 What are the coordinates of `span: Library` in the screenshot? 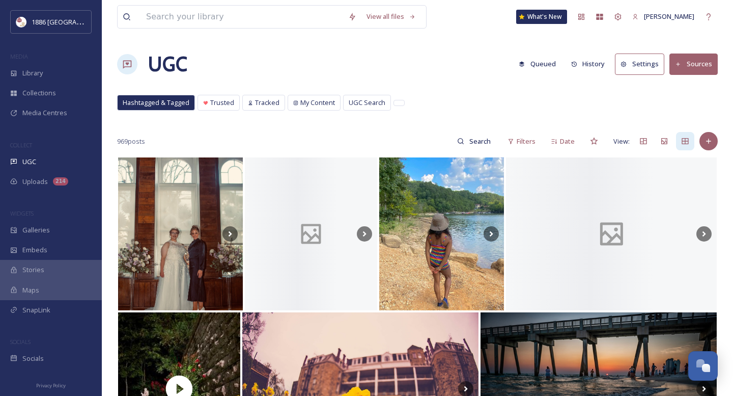 It's located at (33, 73).